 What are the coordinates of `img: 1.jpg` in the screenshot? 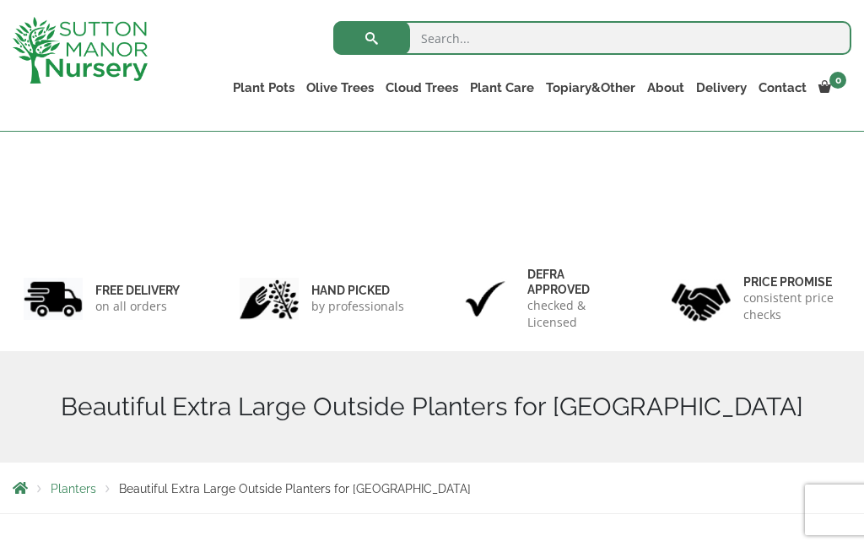 It's located at (53, 299).